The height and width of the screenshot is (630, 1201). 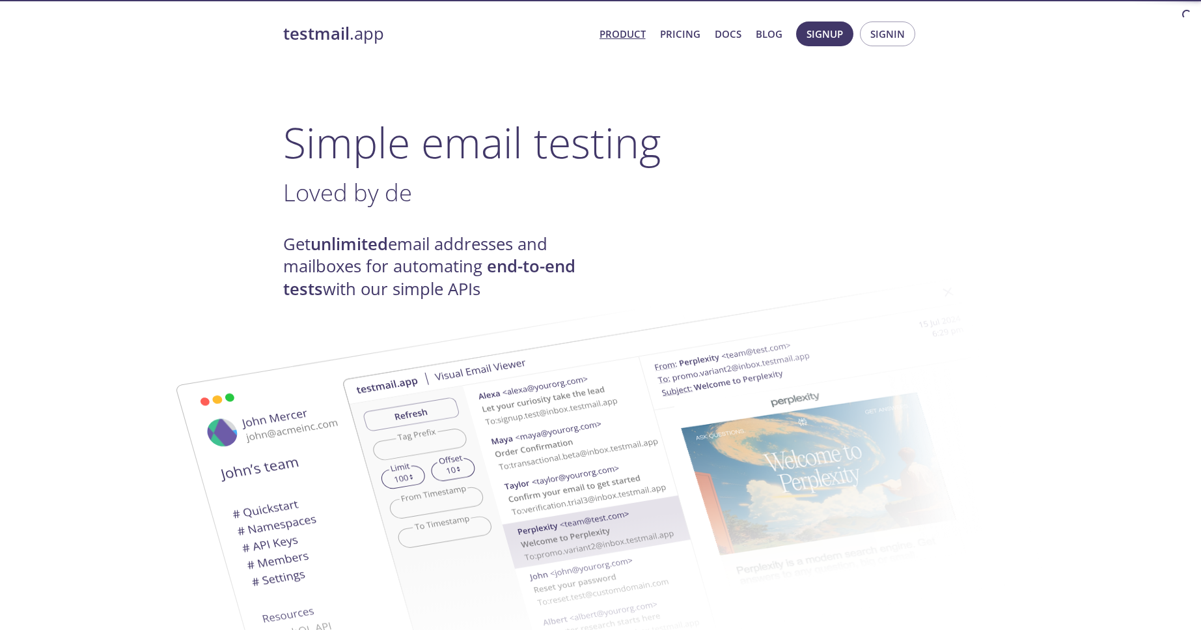 I want to click on span: Loved by de, so click(x=348, y=192).